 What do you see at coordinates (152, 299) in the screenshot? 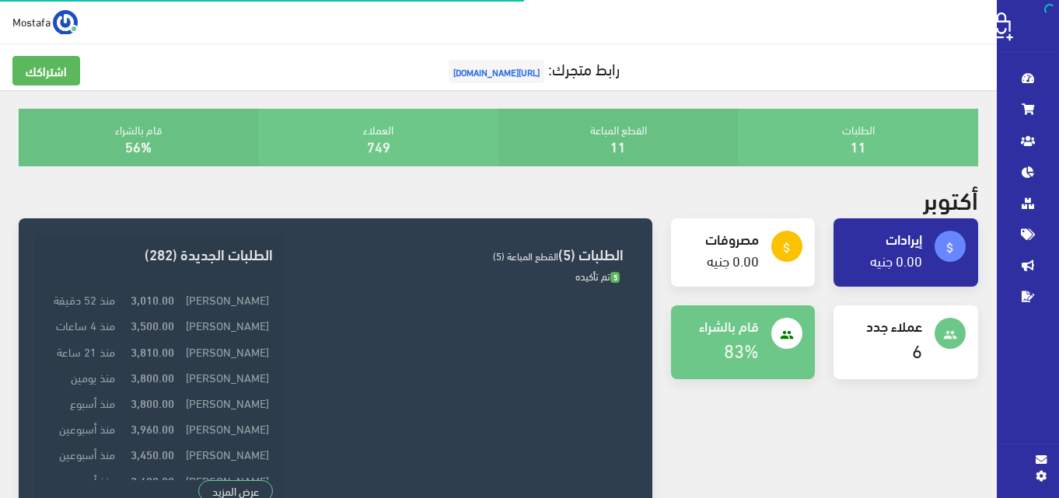
I see `strong: 3,010.00` at bounding box center [152, 299].